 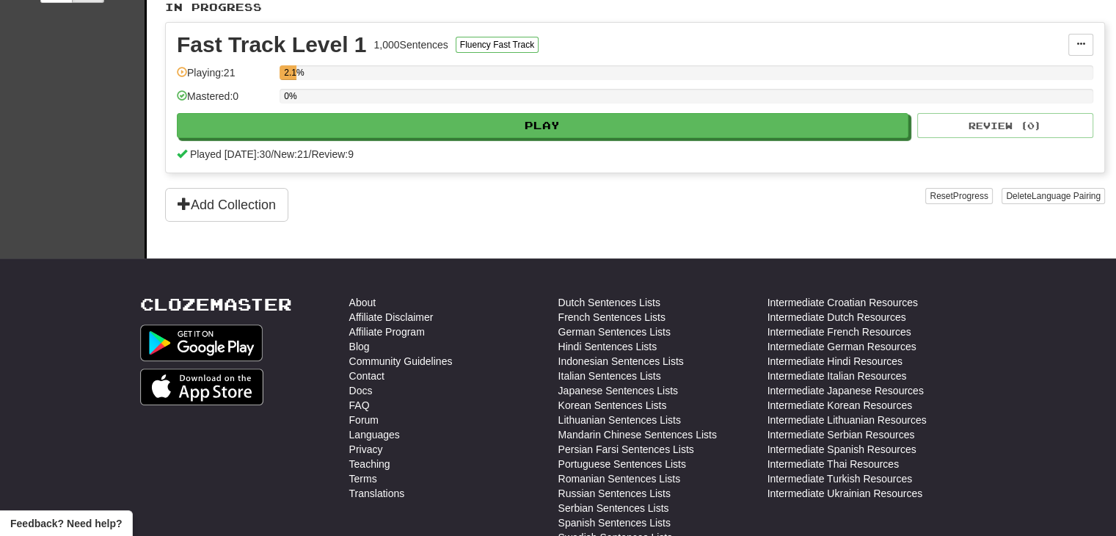 What do you see at coordinates (622, 464) in the screenshot?
I see `a: Portuguese Sentences Lists` at bounding box center [622, 464].